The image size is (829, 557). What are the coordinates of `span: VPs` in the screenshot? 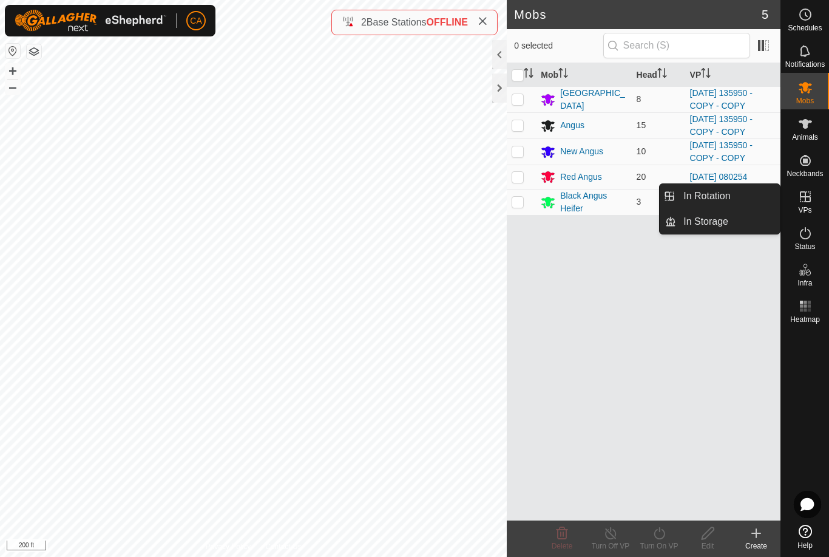 It's located at (805, 210).